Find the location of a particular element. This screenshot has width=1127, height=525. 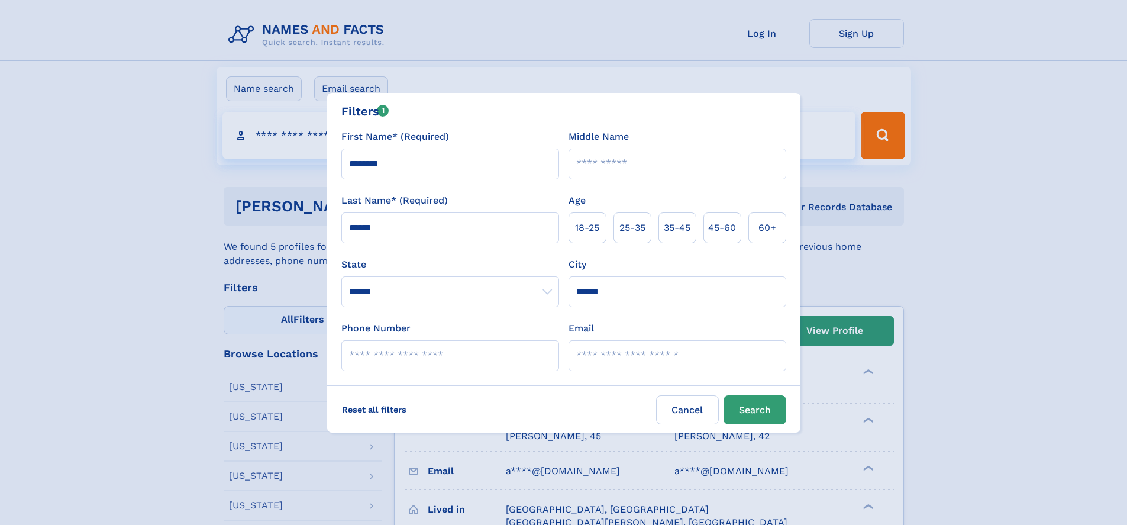

label: Email is located at coordinates (581, 328).